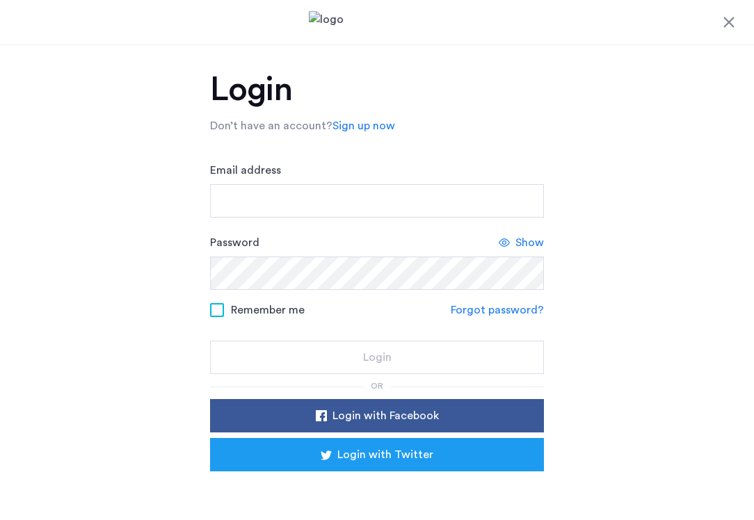  What do you see at coordinates (377, 25) in the screenshot?
I see `img: logo` at bounding box center [377, 25].